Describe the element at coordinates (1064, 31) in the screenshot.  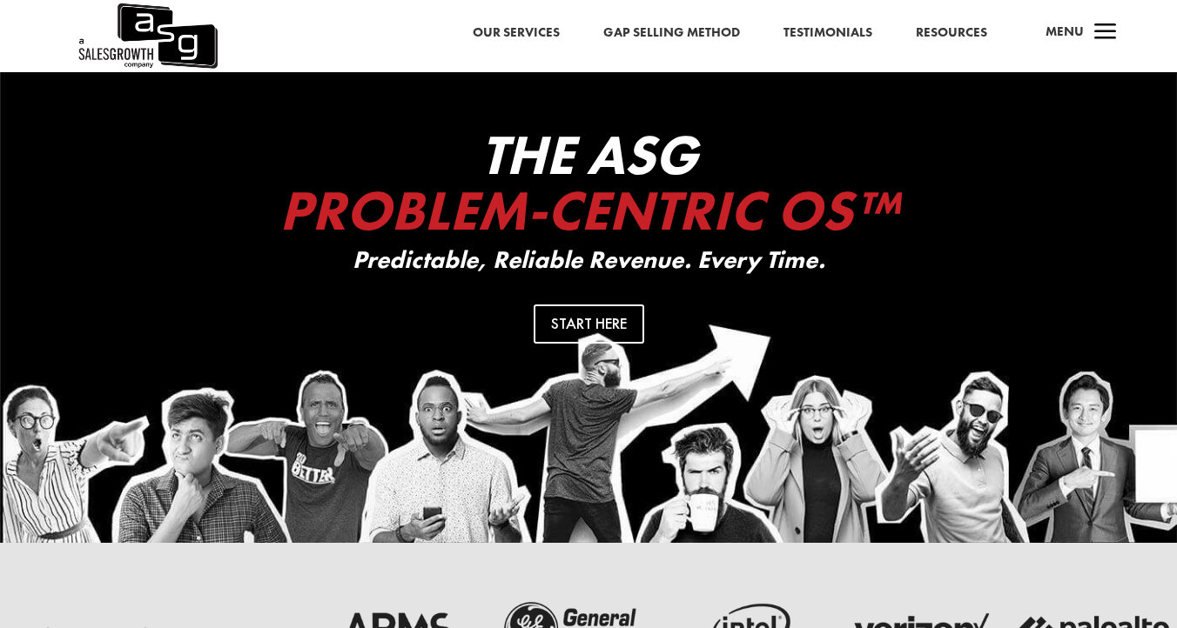
I see `span: Menu` at that location.